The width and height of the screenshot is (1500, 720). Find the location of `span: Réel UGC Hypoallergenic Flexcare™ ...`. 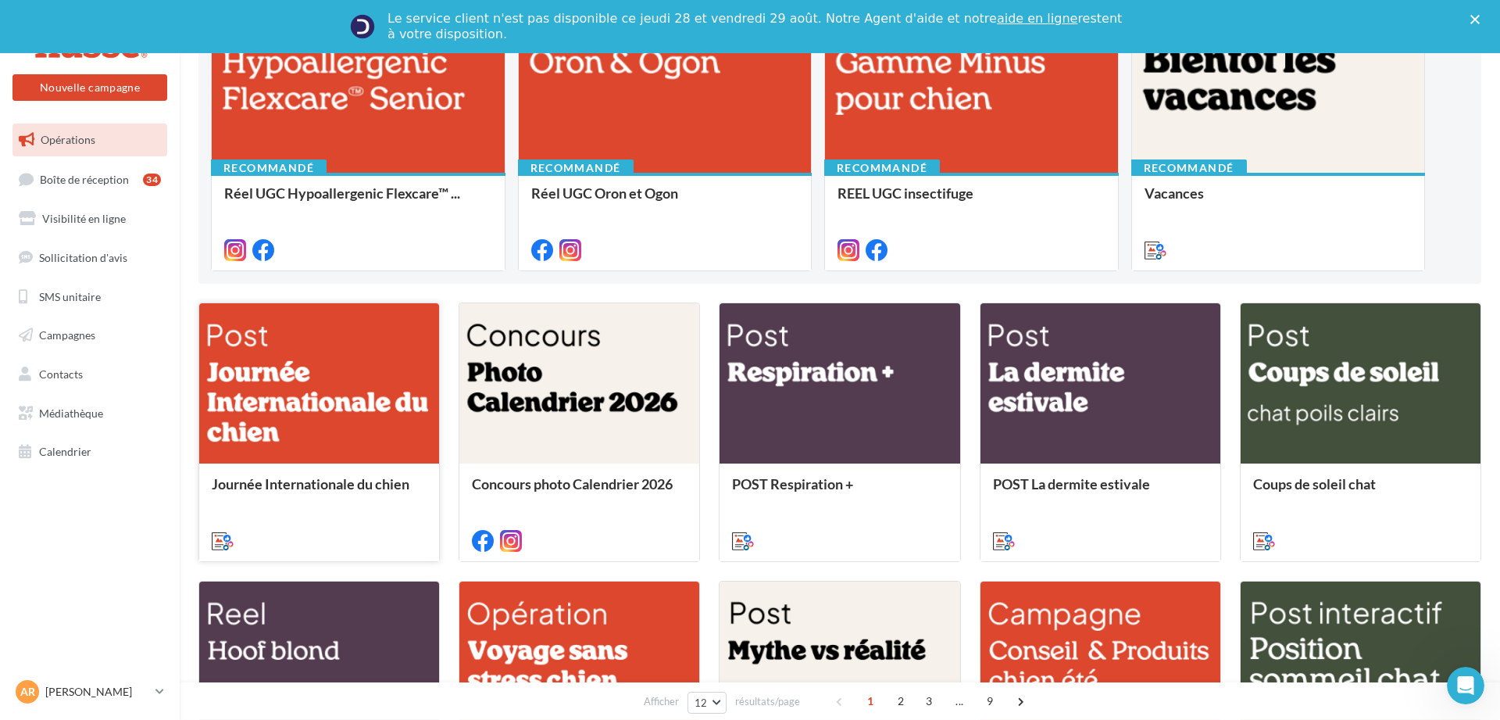

span: Réel UGC Hypoallergenic Flexcare™ ... is located at coordinates (342, 193).